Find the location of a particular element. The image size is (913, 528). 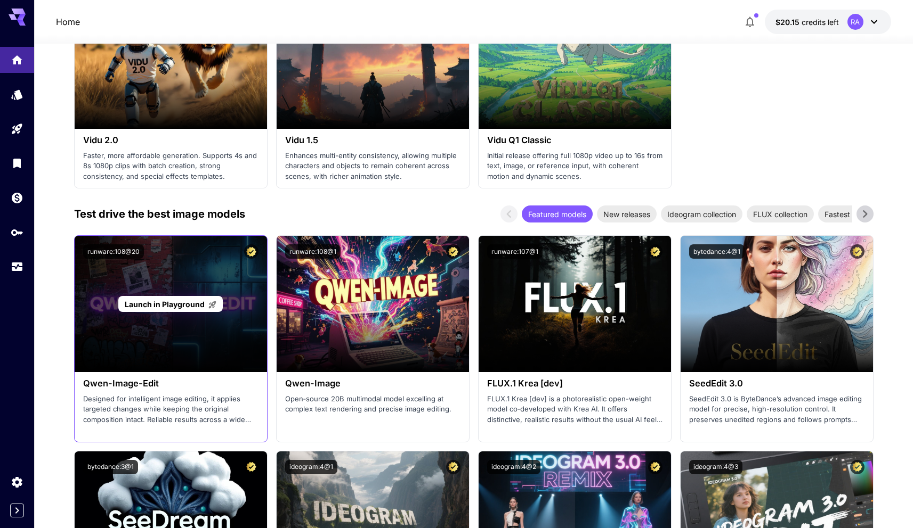

div: Playground is located at coordinates (17, 129).